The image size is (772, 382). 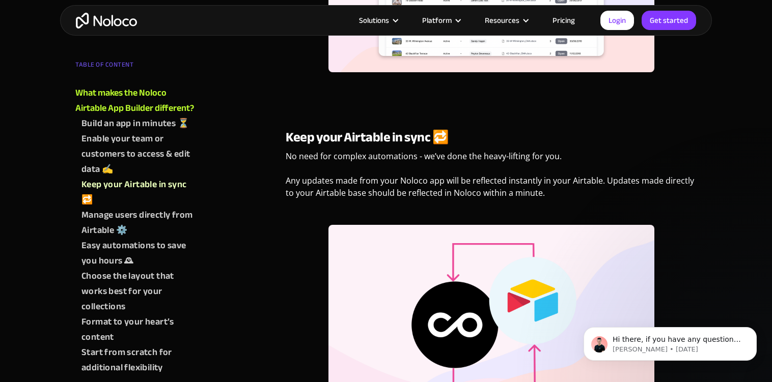 I want to click on a: Login, so click(x=617, y=20).